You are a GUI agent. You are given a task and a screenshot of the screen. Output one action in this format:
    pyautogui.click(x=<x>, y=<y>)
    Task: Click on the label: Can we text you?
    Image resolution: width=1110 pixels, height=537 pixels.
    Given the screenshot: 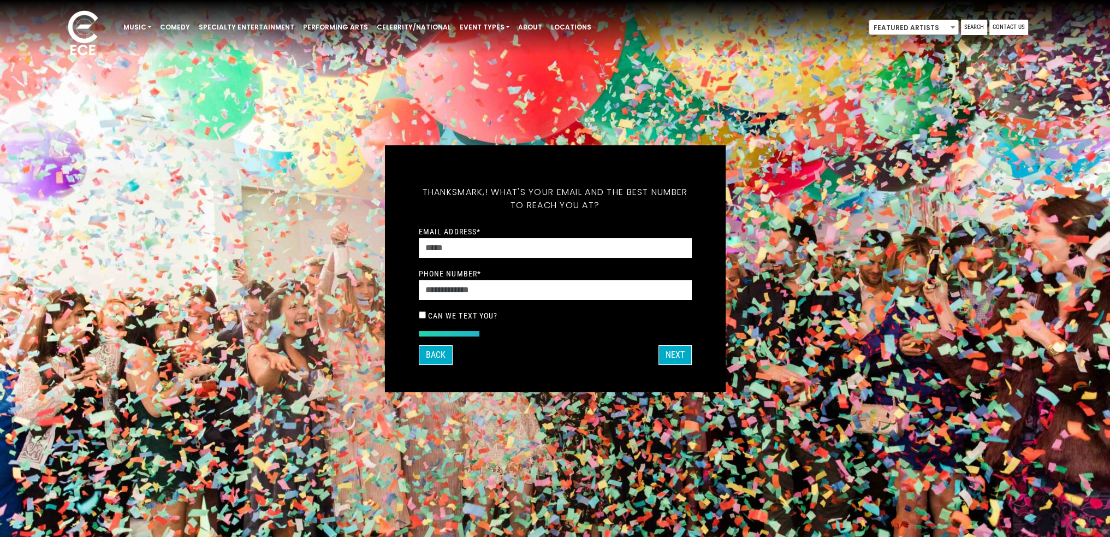 What is the action you would take?
    pyautogui.click(x=463, y=315)
    